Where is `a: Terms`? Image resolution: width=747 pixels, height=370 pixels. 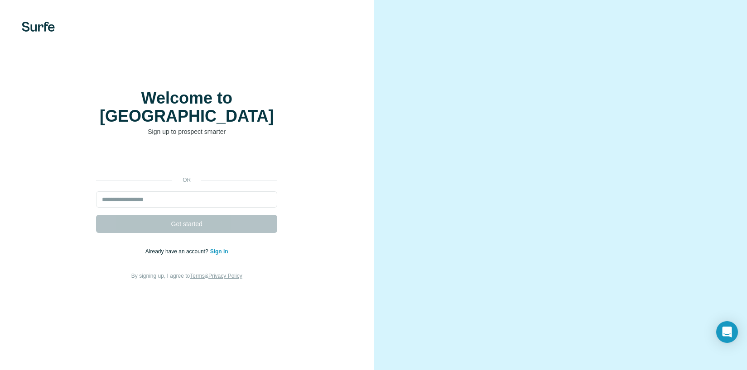 a: Terms is located at coordinates (197, 276).